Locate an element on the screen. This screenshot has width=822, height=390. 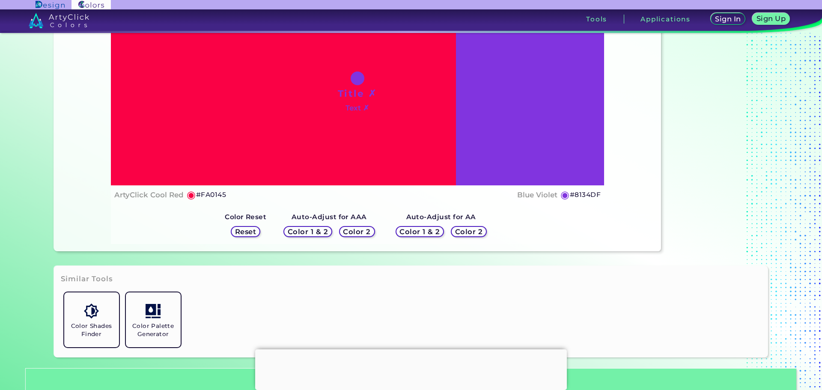
h5: Sign Up is located at coordinates (771, 18).